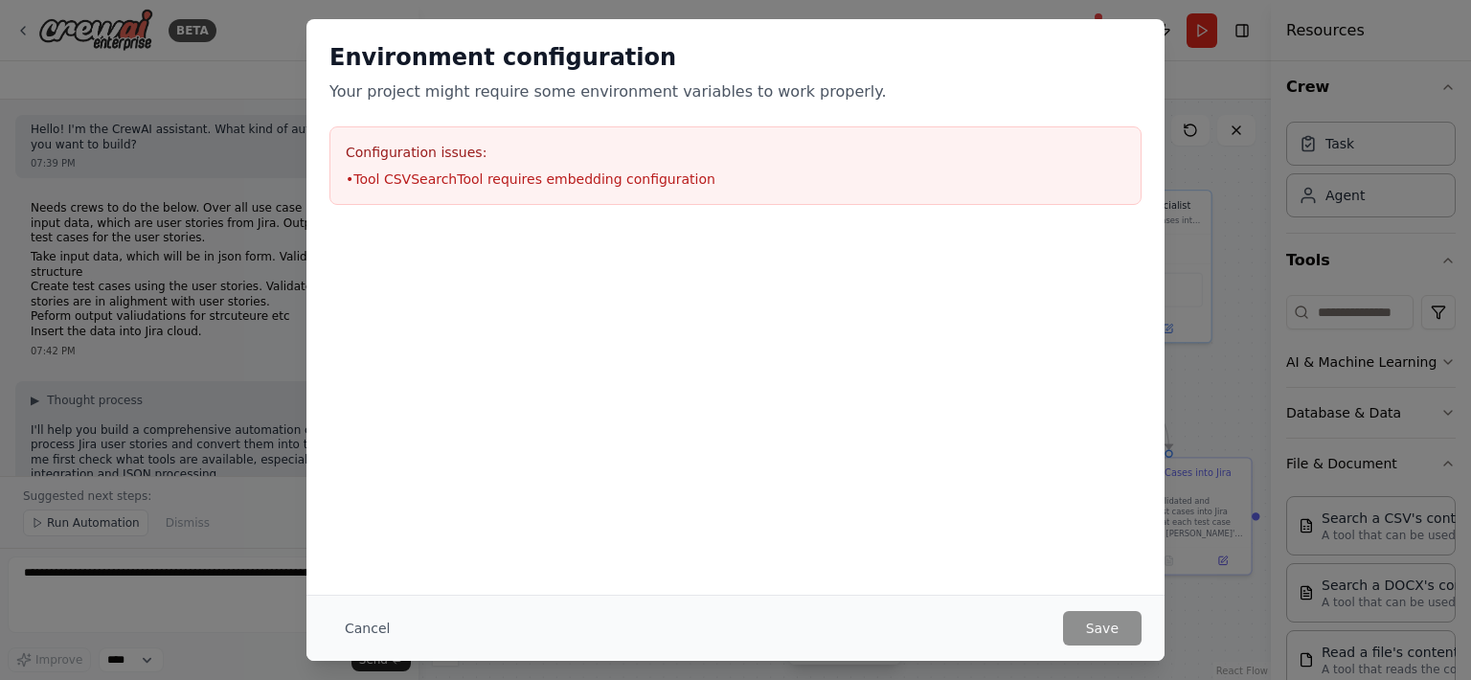 The image size is (1471, 680). What do you see at coordinates (735, 92) in the screenshot?
I see `p: Your project might require some environment variables to work properly.` at bounding box center [735, 92].